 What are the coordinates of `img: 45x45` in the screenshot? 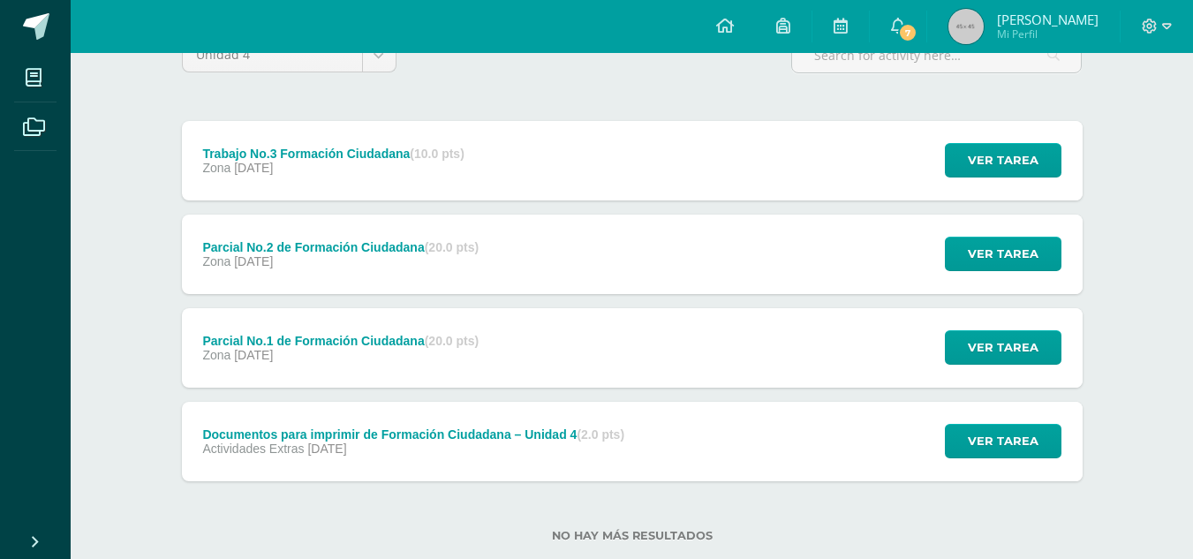 It's located at (966, 26).